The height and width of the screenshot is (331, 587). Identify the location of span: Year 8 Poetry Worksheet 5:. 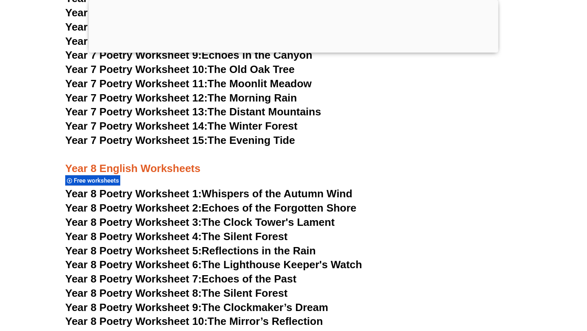
(133, 251).